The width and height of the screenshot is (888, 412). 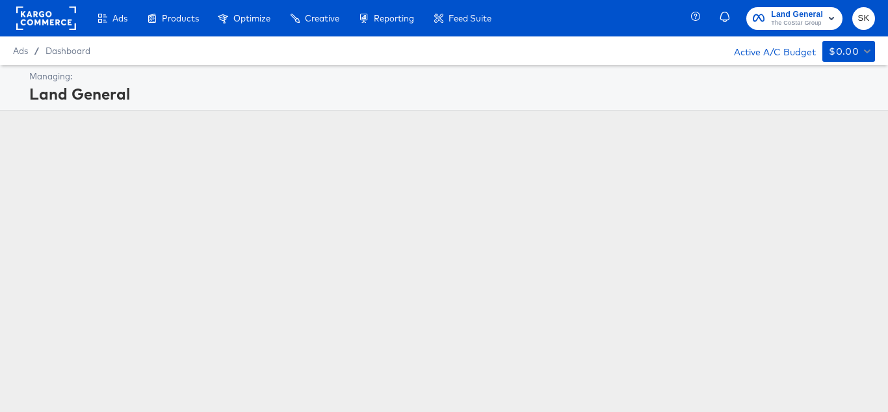 What do you see at coordinates (470, 18) in the screenshot?
I see `span: Feed Suite` at bounding box center [470, 18].